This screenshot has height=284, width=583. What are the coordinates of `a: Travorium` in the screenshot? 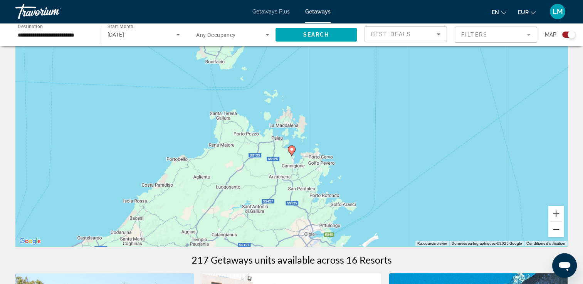 It's located at (54, 12).